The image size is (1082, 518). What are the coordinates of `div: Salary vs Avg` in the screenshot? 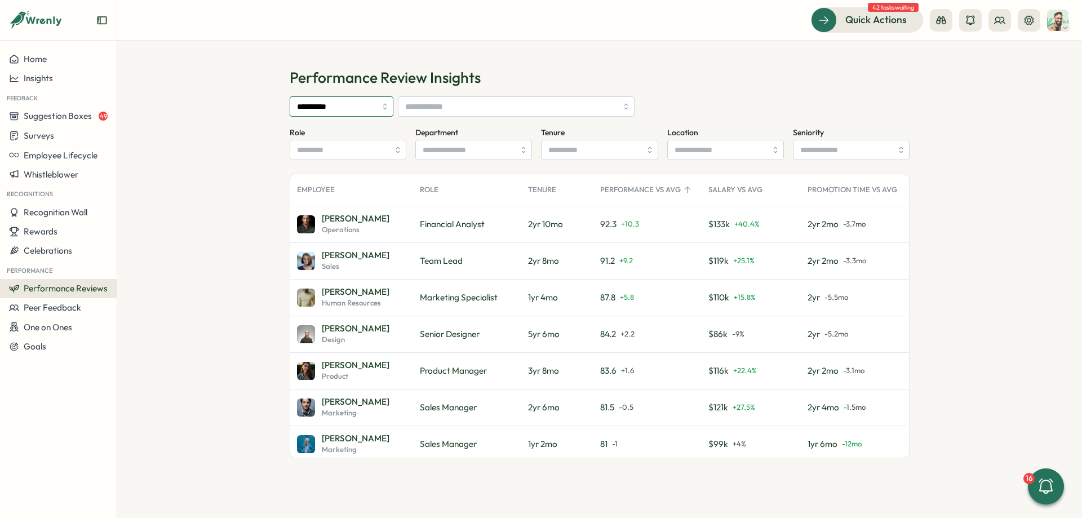 It's located at (751, 190).